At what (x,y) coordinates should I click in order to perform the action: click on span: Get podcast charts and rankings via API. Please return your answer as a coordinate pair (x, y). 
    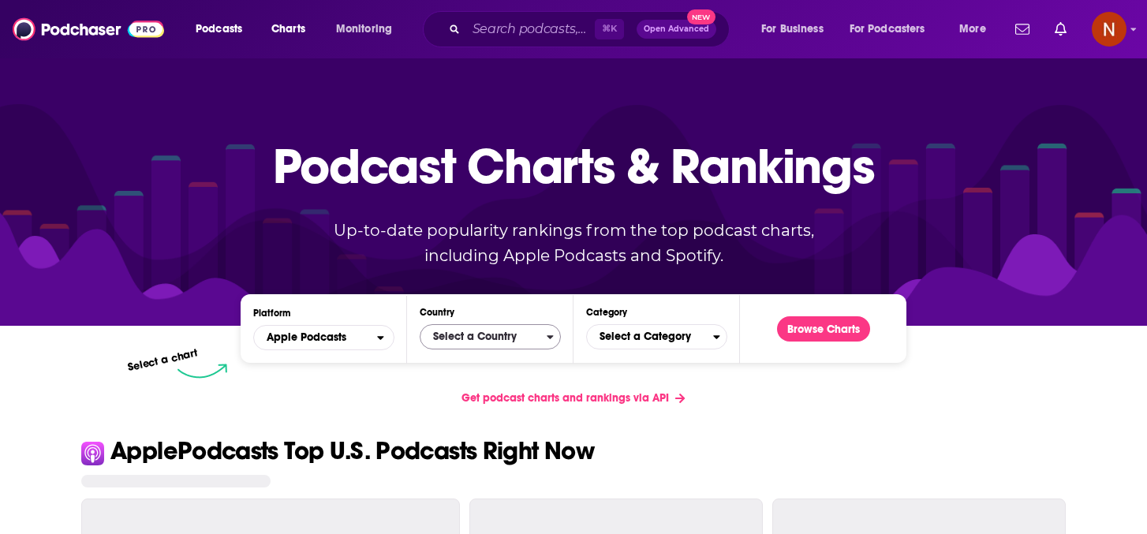
    Looking at the image, I should click on (565, 398).